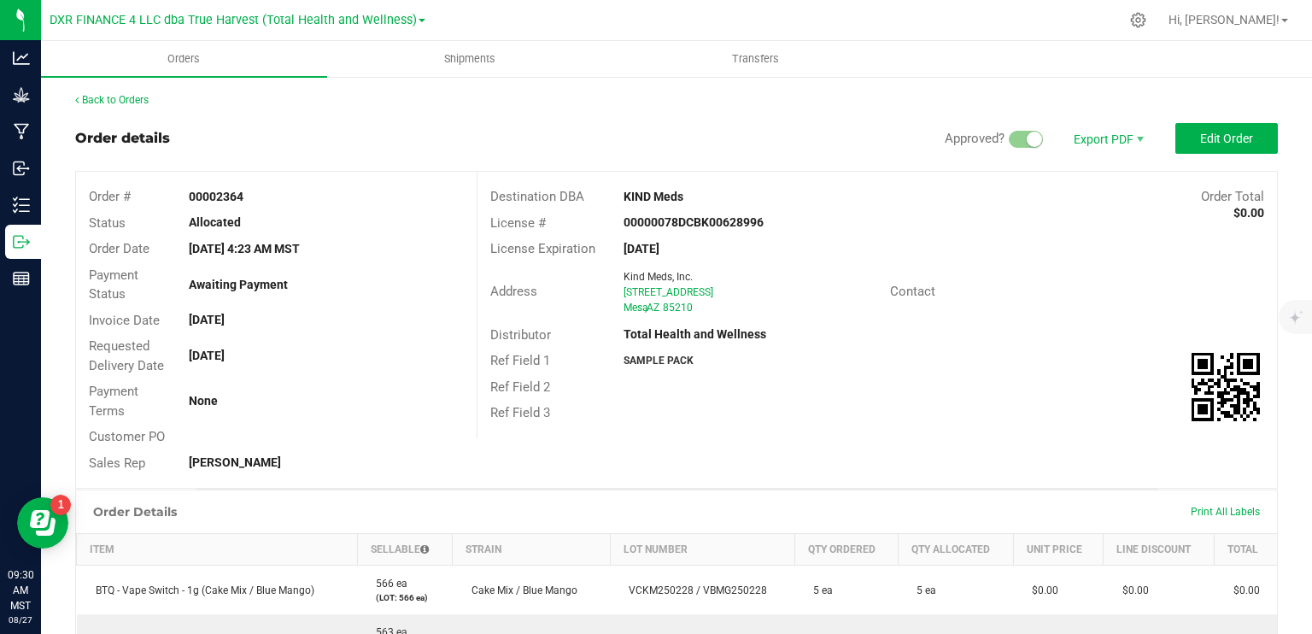 This screenshot has width=1312, height=634. I want to click on span: Contact, so click(912, 291).